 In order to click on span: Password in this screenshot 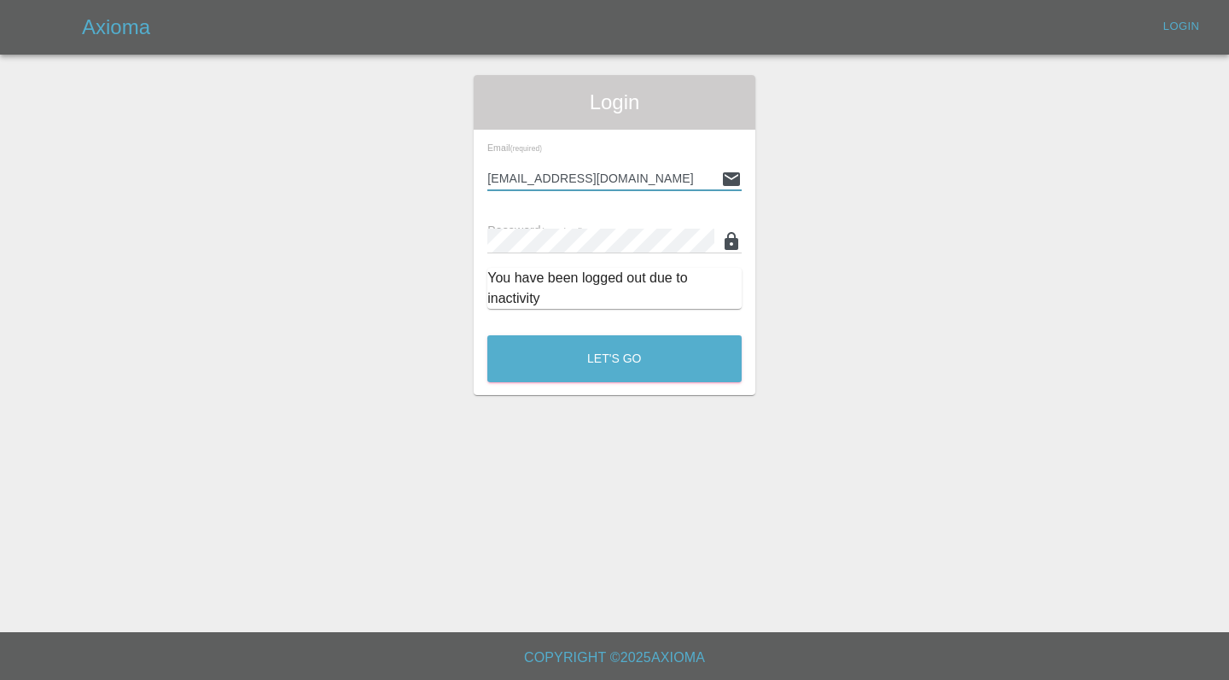, I will do `click(535, 230)`.